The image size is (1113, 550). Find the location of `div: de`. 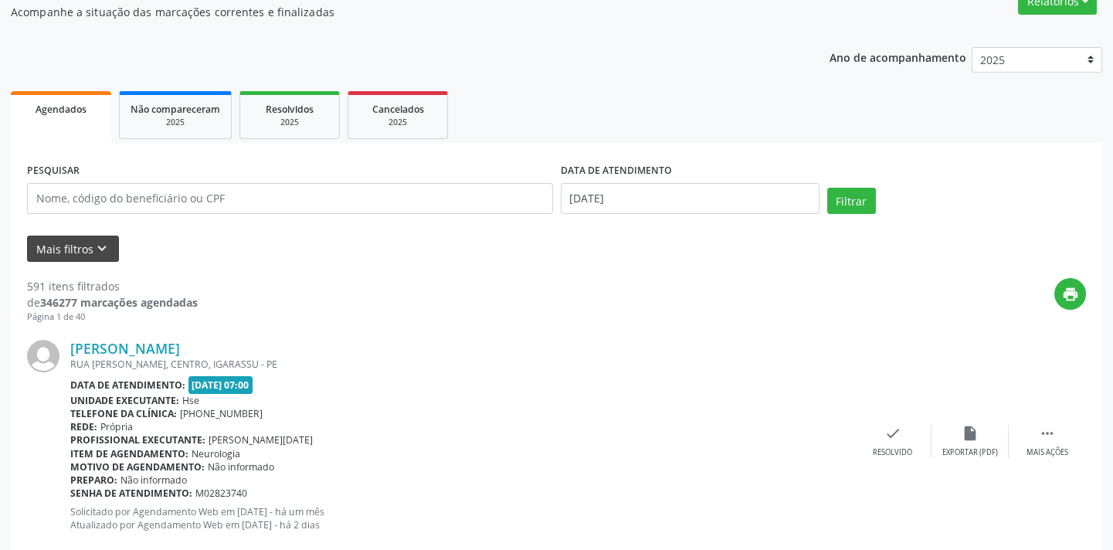

div: de is located at coordinates (112, 302).